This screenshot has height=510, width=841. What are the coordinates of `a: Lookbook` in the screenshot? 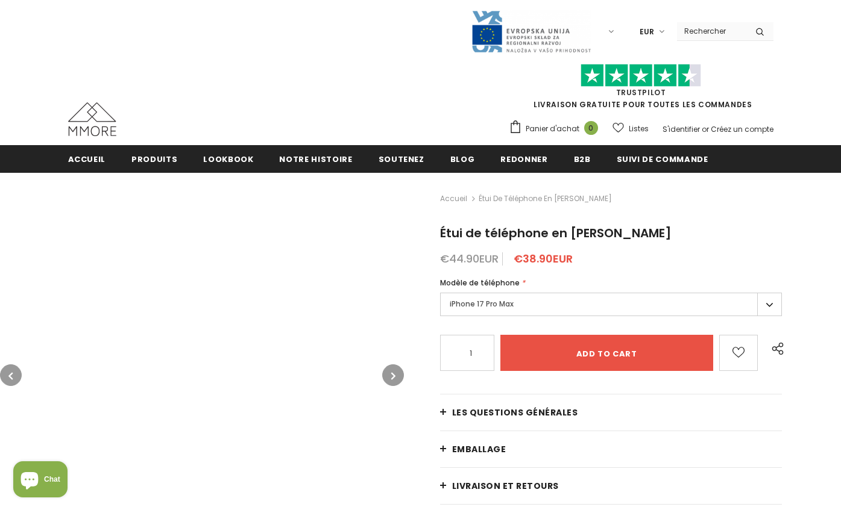 It's located at (228, 158).